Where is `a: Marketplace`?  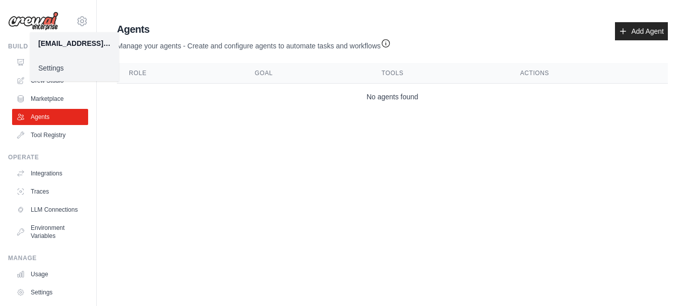 a: Marketplace is located at coordinates (50, 99).